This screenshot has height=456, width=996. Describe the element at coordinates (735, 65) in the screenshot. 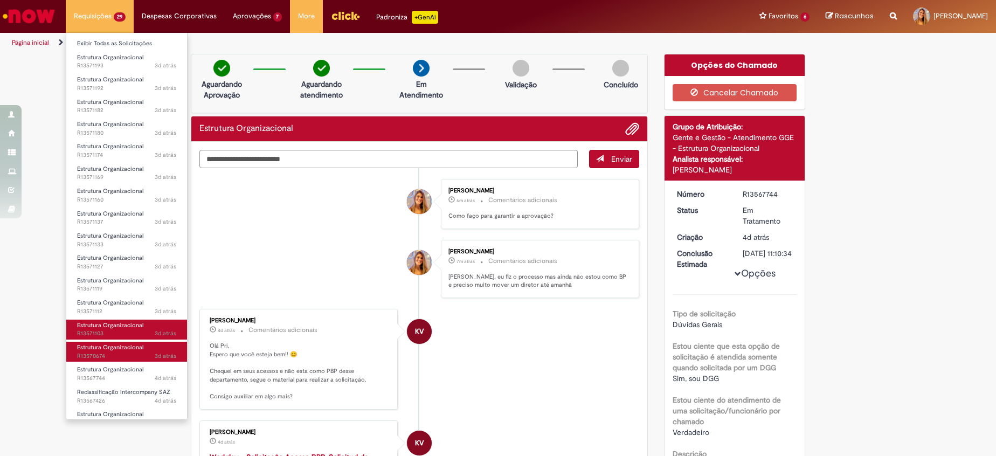

I see `div: Opções do Chamado` at that location.